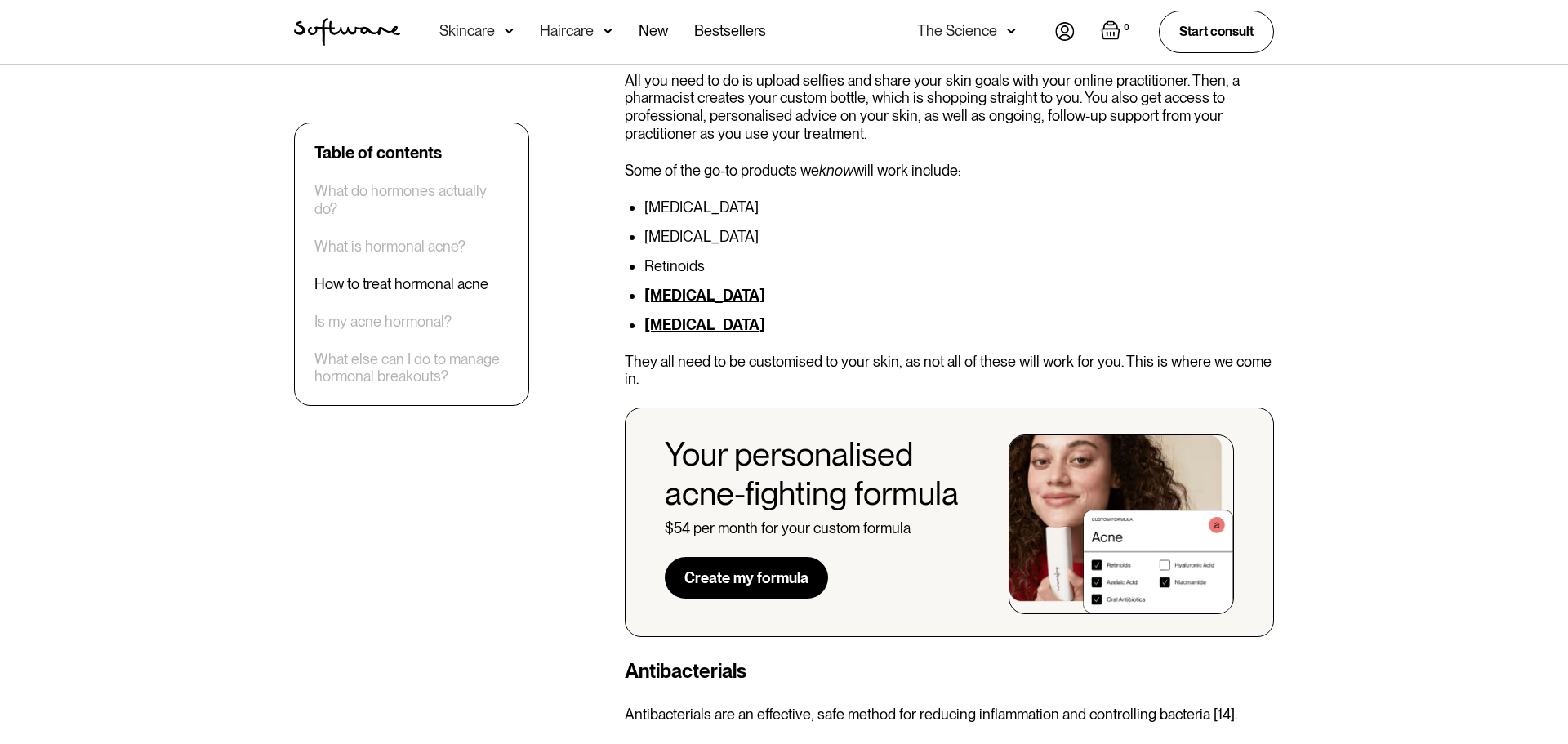 The width and height of the screenshot is (1568, 744). I want to click on h3: Antibacterials, so click(949, 671).